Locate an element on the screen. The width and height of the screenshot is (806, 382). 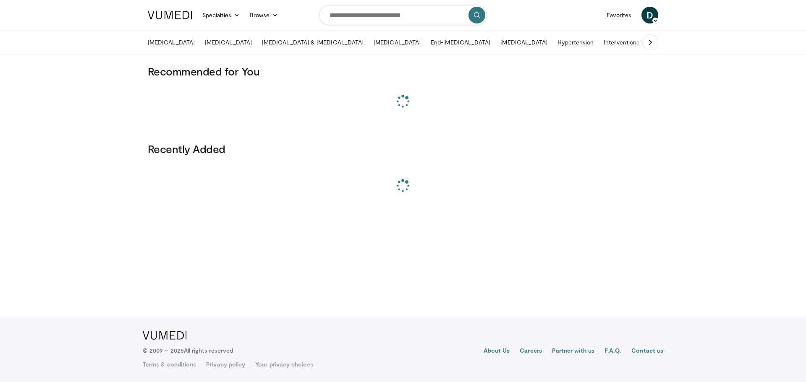
h3: Recommended for You is located at coordinates (403, 71).